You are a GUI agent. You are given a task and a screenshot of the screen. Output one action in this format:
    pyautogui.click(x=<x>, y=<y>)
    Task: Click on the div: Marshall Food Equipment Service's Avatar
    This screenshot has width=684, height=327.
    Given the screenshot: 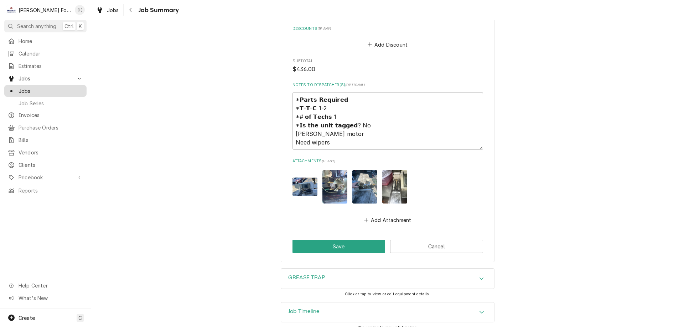 What is the action you would take?
    pyautogui.click(x=11, y=10)
    